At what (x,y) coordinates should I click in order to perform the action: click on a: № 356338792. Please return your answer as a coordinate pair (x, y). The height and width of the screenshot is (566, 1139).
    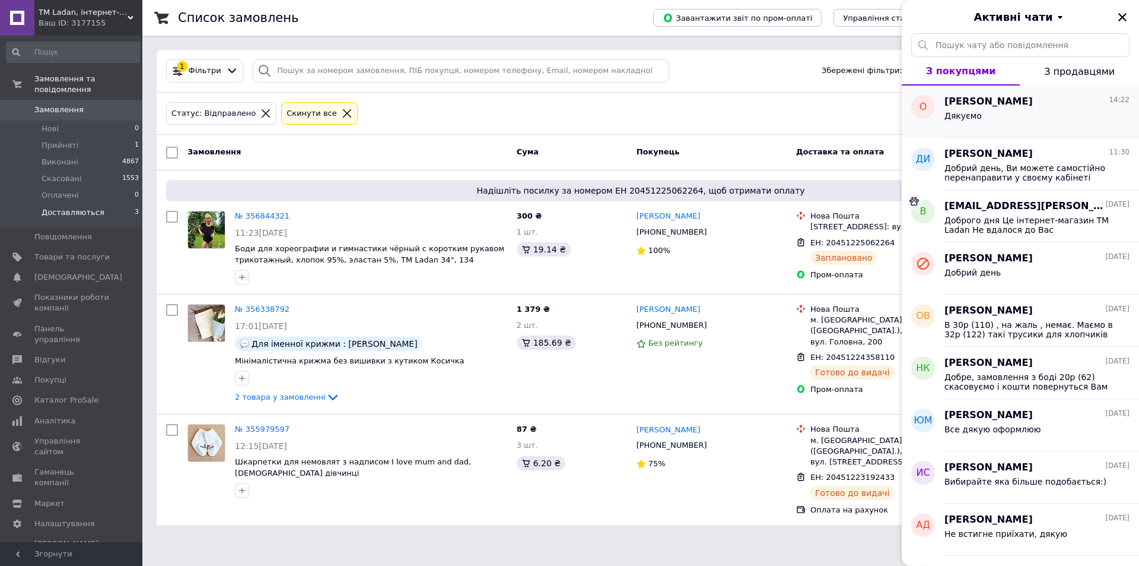
    Looking at the image, I should click on (262, 309).